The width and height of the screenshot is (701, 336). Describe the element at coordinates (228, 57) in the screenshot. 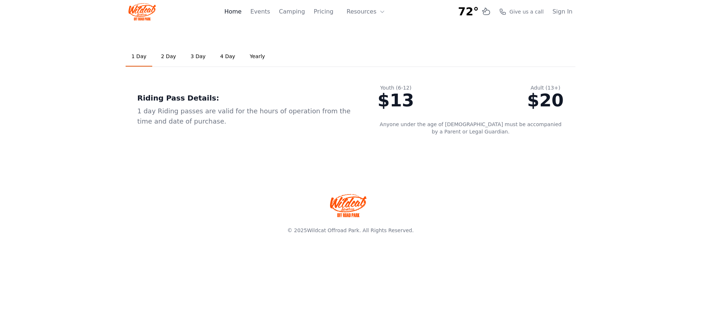

I see `a: 4 Day` at that location.